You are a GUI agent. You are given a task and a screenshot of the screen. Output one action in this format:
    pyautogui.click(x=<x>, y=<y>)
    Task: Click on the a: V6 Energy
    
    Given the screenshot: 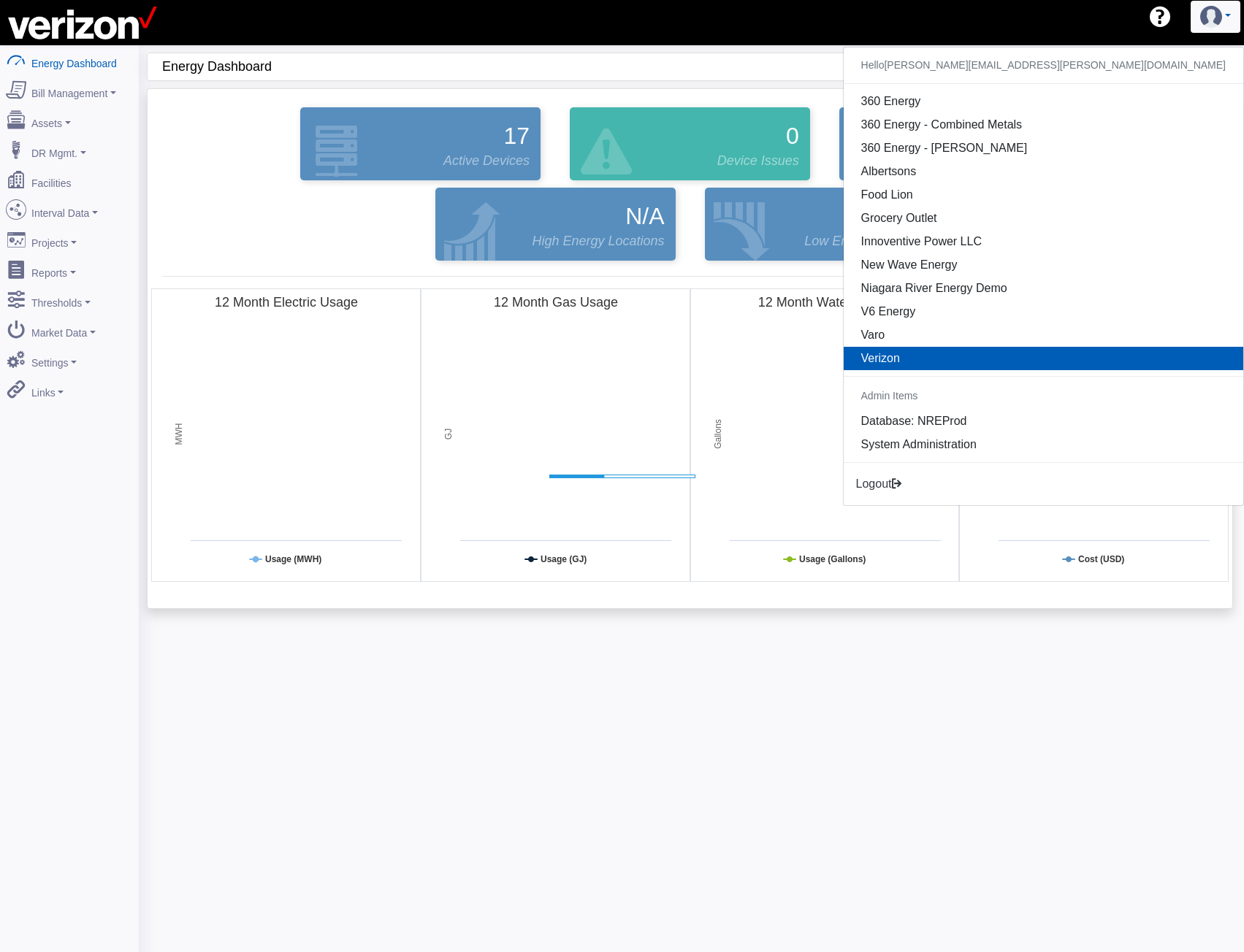 What is the action you would take?
    pyautogui.click(x=1043, y=311)
    